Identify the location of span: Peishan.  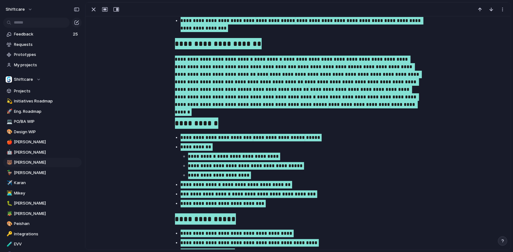
(47, 224).